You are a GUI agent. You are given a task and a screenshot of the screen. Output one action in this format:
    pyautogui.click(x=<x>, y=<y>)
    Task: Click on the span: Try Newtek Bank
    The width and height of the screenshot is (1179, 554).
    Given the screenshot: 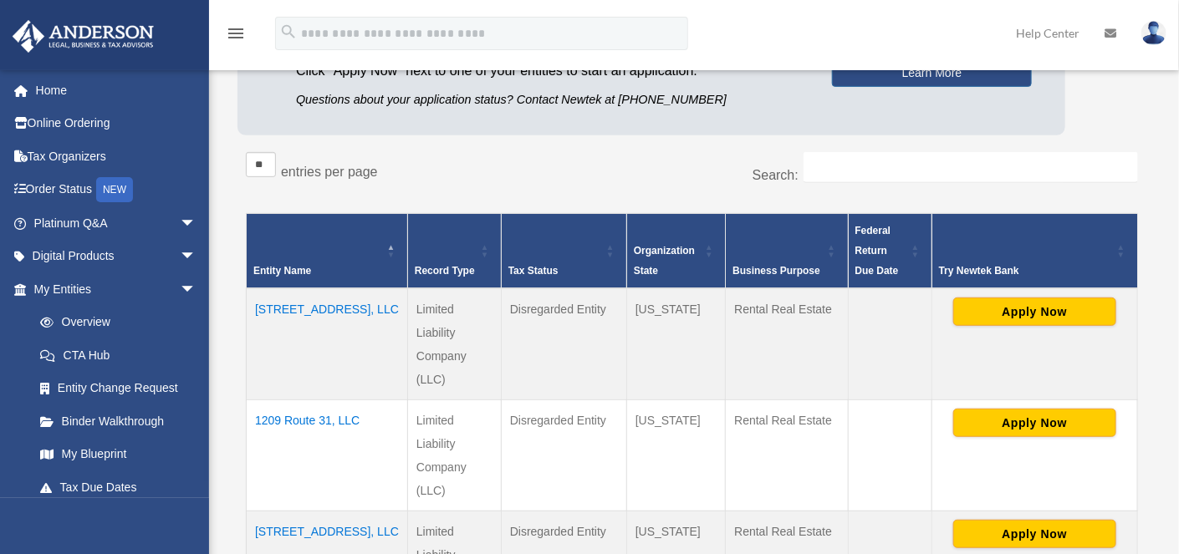 What is the action you would take?
    pyautogui.click(x=1025, y=271)
    